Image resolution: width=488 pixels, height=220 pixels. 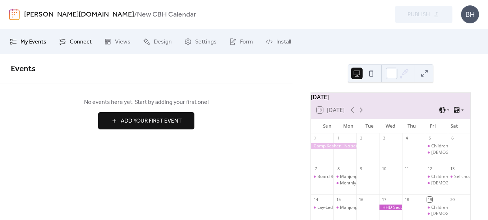 What do you see at coordinates (283, 42) in the screenshot?
I see `span: Install` at bounding box center [283, 42].